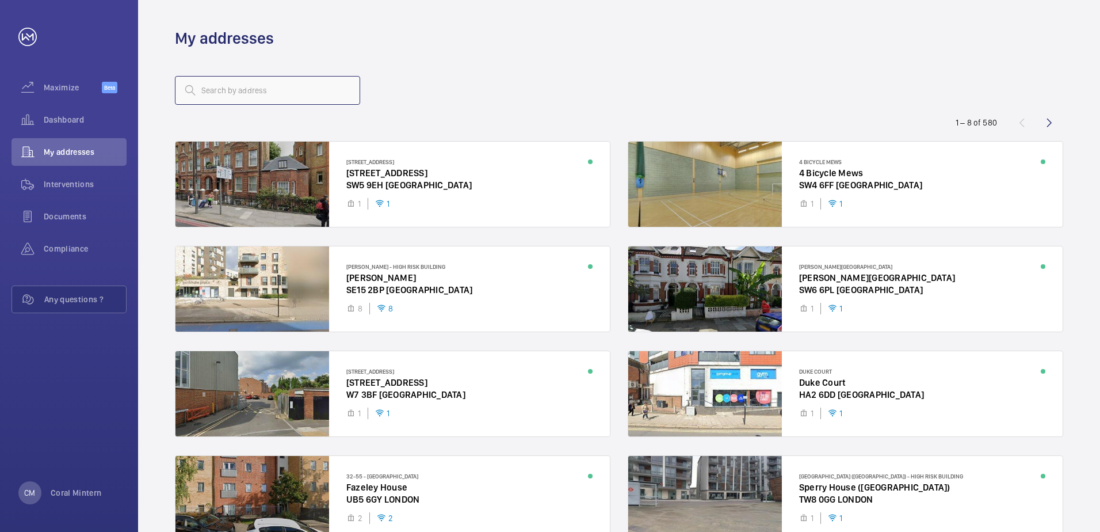 The width and height of the screenshot is (1100, 532). Describe the element at coordinates (85, 120) in the screenshot. I see `span: Dashboard` at that location.